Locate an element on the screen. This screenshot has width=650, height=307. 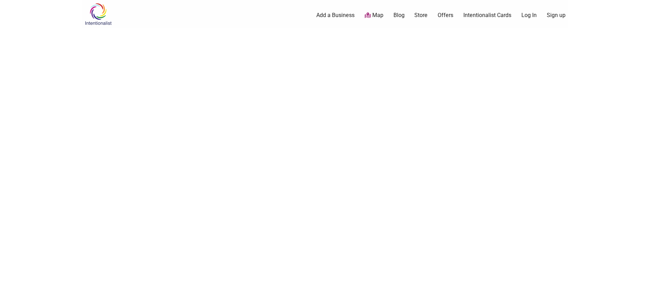
a: Intentionalist Cards is located at coordinates (487, 15).